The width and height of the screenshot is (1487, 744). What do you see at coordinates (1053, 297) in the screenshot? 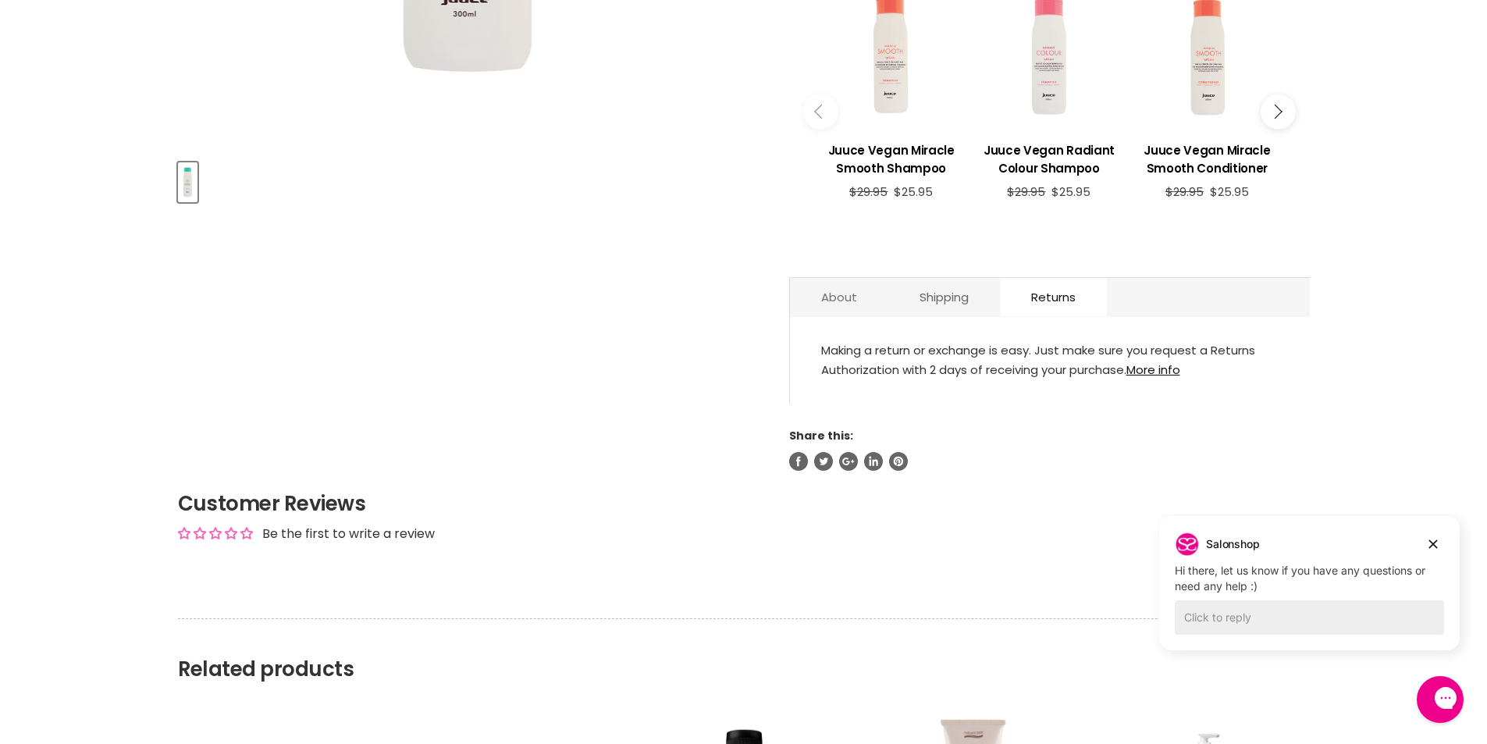
I see `a: Returns` at bounding box center [1053, 297].